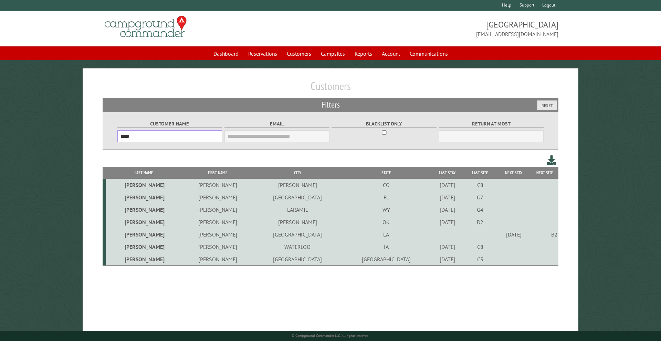 This screenshot has width=661, height=341. What do you see at coordinates (386, 173) in the screenshot?
I see `th: State` at bounding box center [386, 173].